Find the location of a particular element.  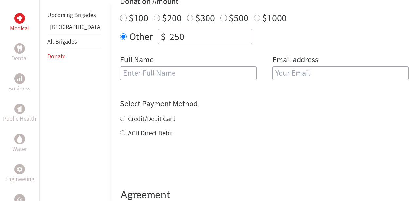

img: Business is located at coordinates (20, 79).